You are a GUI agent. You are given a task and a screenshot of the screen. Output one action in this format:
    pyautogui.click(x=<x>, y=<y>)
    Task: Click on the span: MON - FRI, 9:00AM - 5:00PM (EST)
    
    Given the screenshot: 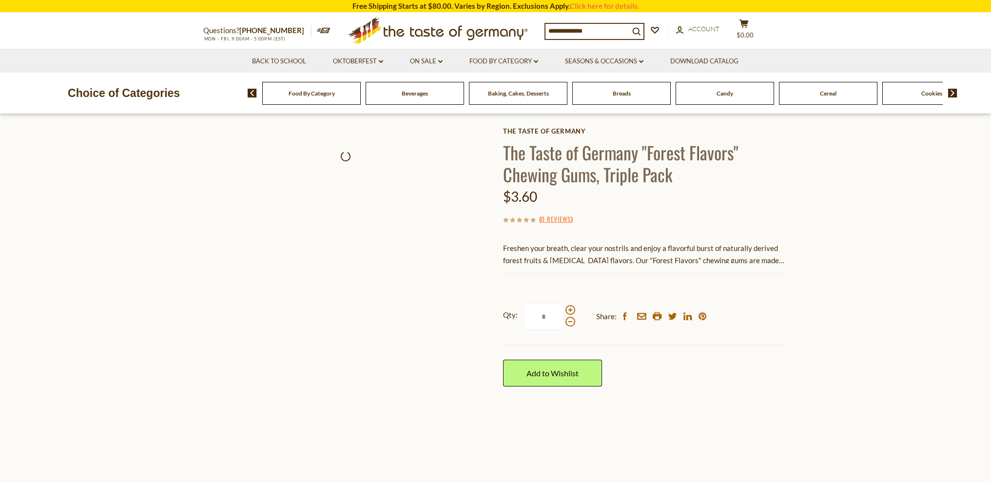 What is the action you would take?
    pyautogui.click(x=245, y=39)
    